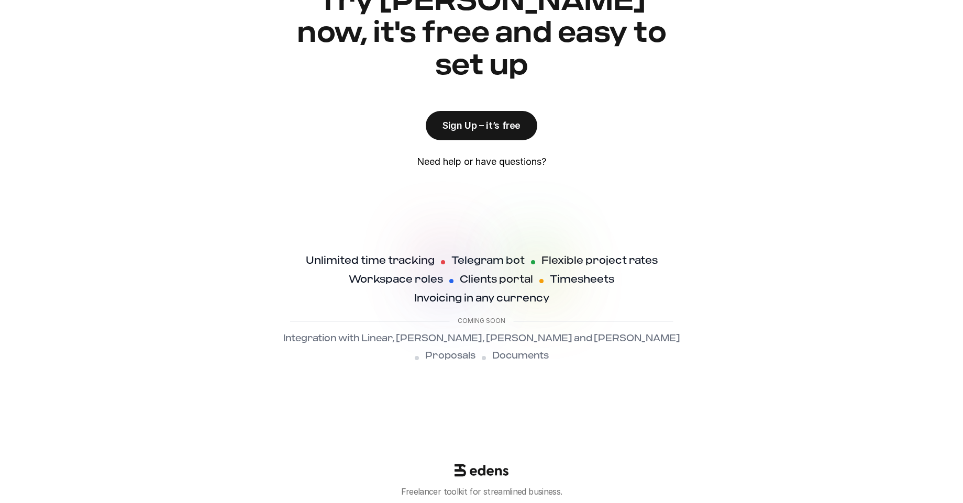  What do you see at coordinates (582, 280) in the screenshot?
I see `h4: Timesheets` at bounding box center [582, 280].